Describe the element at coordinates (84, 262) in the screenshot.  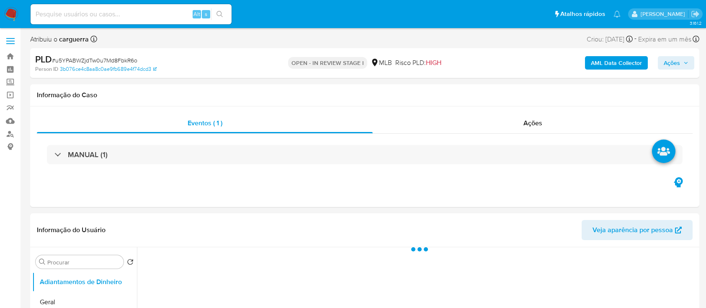
I see `input: Procurar` at that location.